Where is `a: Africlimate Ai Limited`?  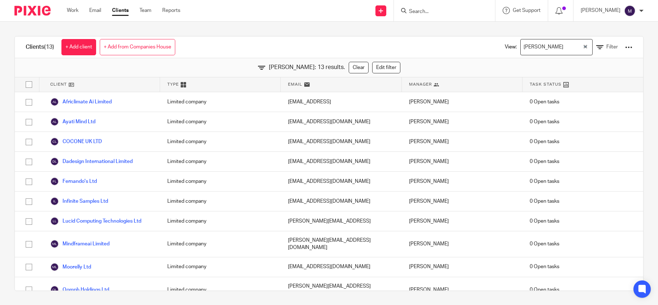
a: Africlimate Ai Limited is located at coordinates (81, 102).